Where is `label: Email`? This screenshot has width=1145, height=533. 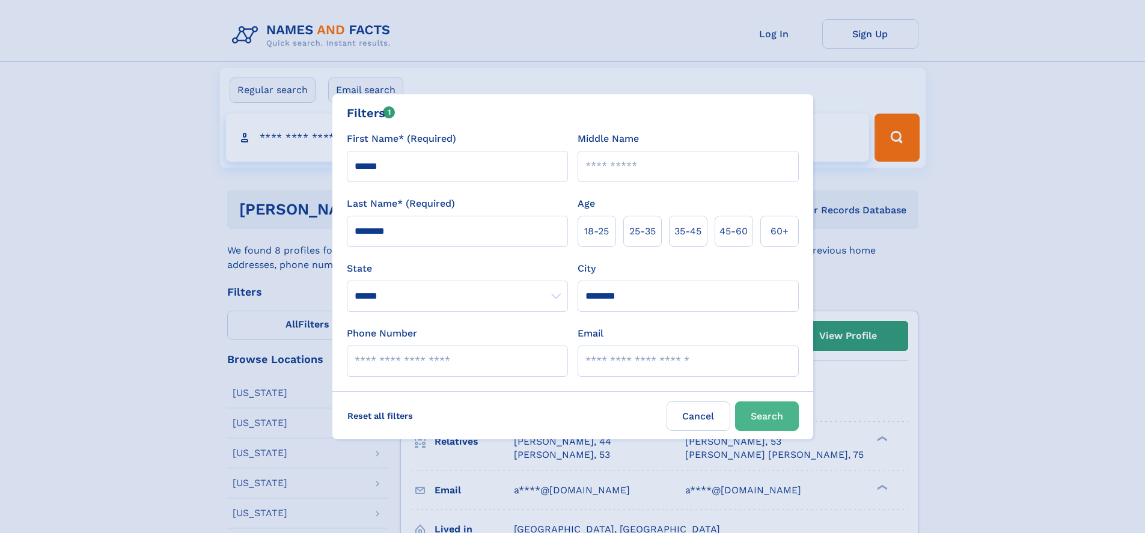
label: Email is located at coordinates (590, 334).